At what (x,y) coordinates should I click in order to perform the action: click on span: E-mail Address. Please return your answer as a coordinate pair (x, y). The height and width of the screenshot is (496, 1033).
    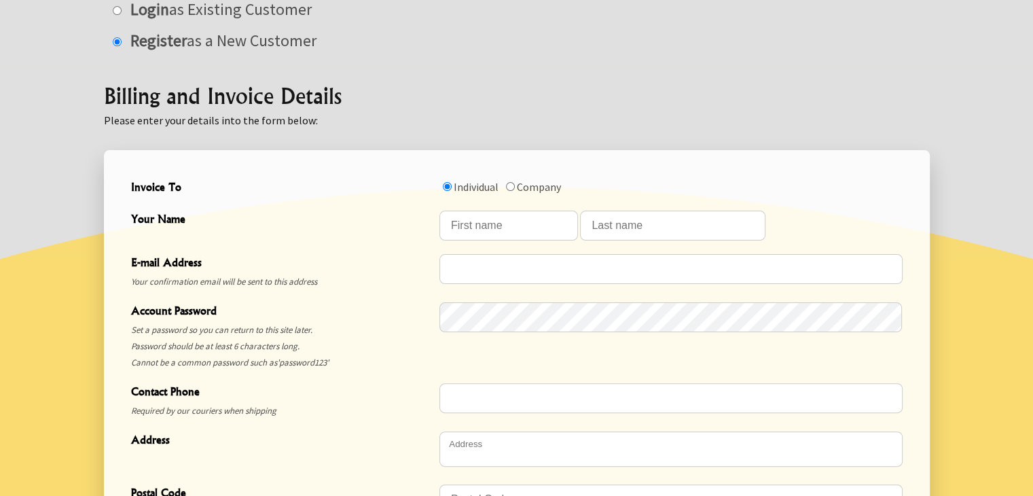
    Looking at the image, I should click on (282, 264).